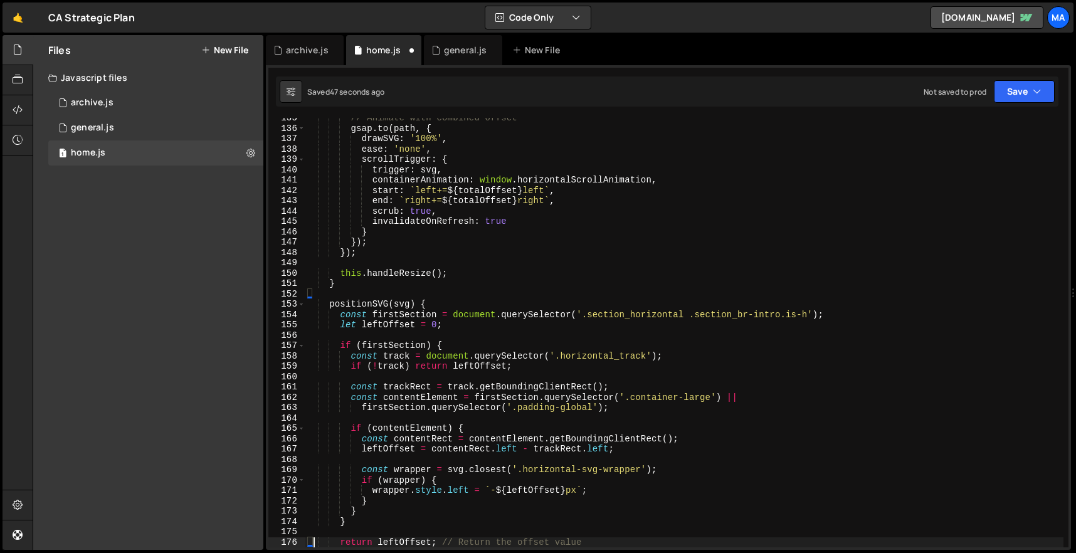  I want to click on a: Ma, so click(1059, 18).